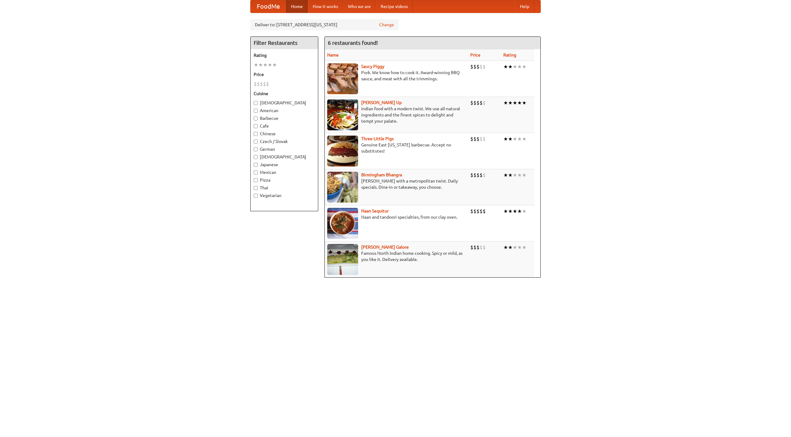 The height and width of the screenshot is (437, 791). Describe the element at coordinates (375, 211) in the screenshot. I see `b: Naan Sequitur` at that location.